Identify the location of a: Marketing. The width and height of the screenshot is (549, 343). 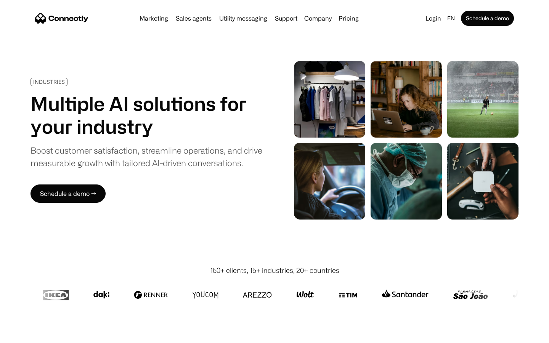
(154, 18).